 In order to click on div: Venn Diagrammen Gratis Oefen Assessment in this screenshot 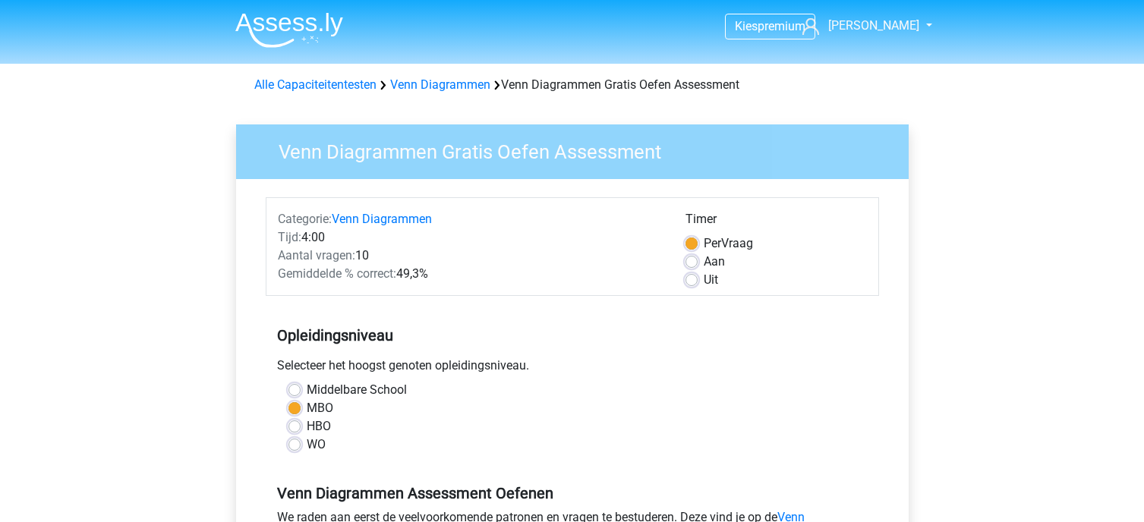, I will do `click(572, 85)`.